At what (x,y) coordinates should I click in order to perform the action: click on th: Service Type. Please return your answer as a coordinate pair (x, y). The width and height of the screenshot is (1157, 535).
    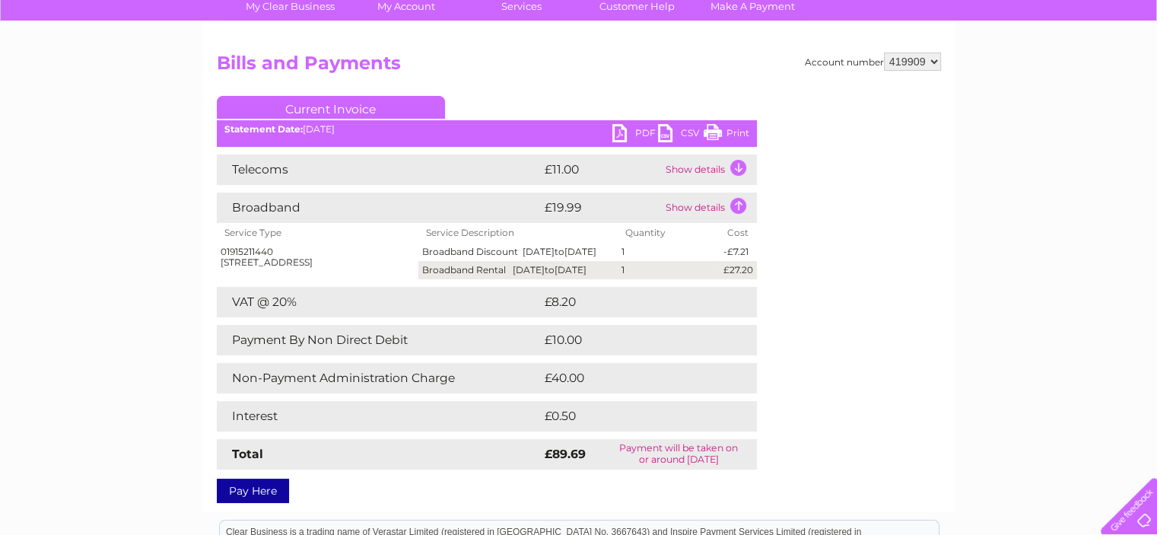
    Looking at the image, I should click on (317, 233).